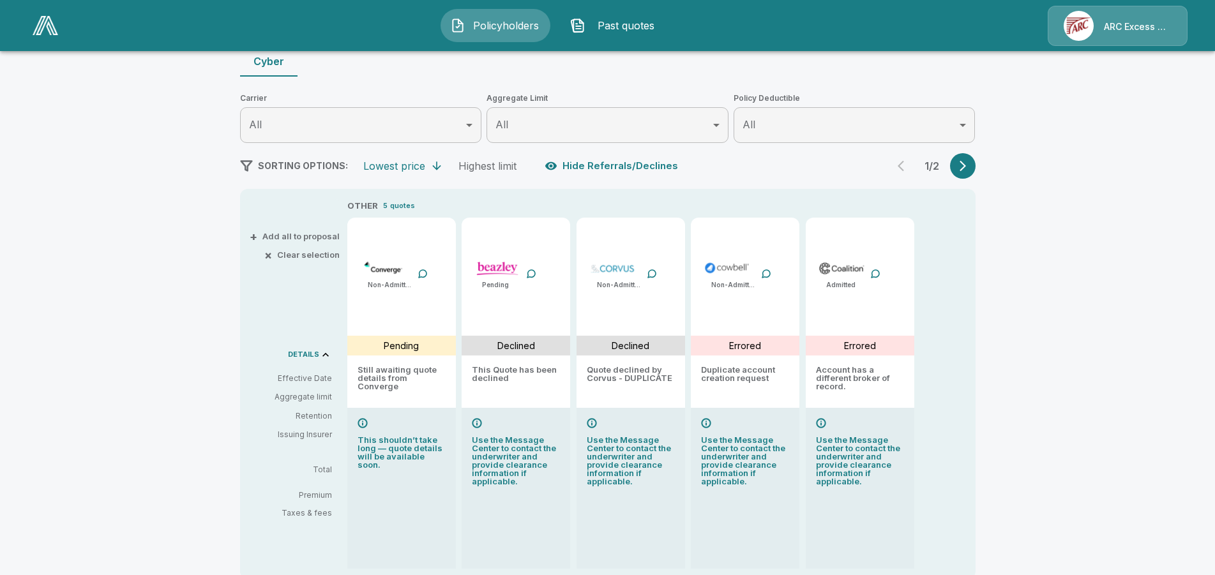  Describe the element at coordinates (296, 236) in the screenshot. I see `button: +Add all to proposal` at that location.